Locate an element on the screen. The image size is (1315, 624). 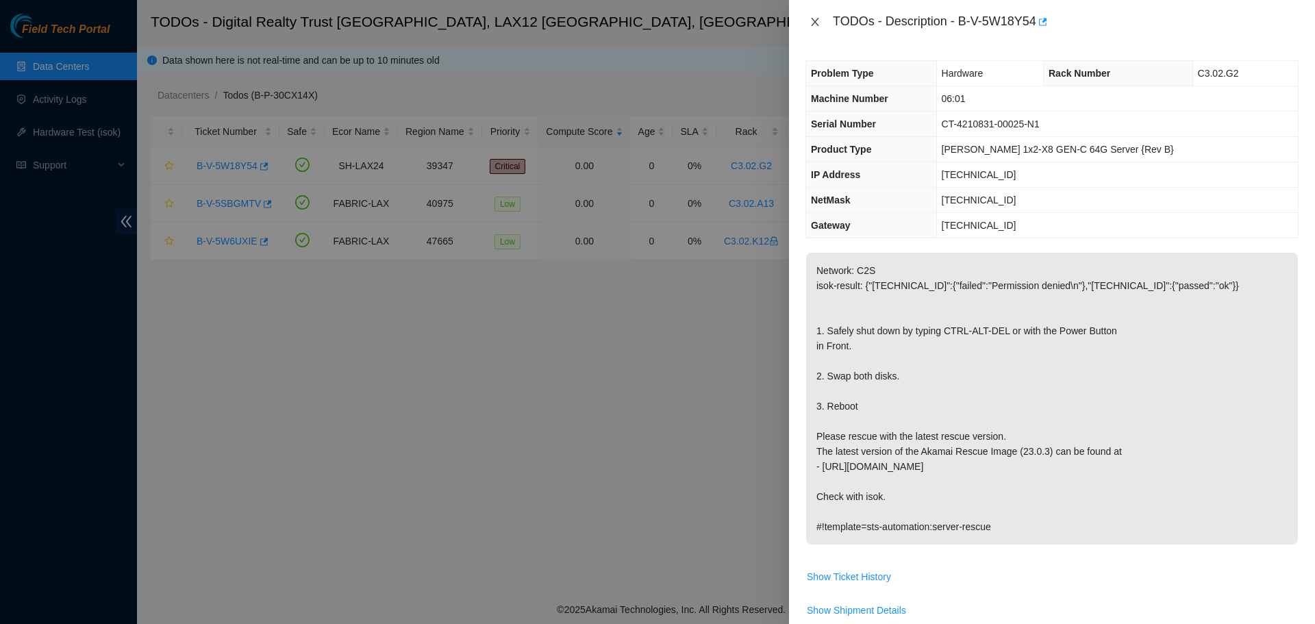
div: TODOs - Description - B-V-5W18Y54 is located at coordinates (1066, 22).